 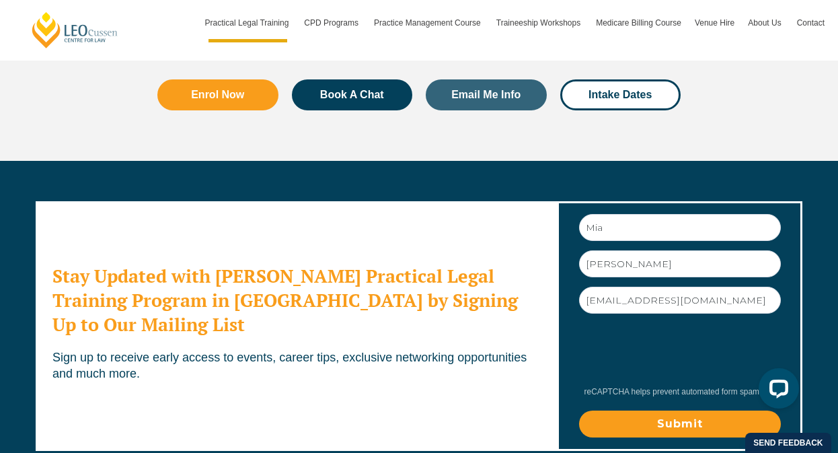 I want to click on input: Submit, so click(x=680, y=424).